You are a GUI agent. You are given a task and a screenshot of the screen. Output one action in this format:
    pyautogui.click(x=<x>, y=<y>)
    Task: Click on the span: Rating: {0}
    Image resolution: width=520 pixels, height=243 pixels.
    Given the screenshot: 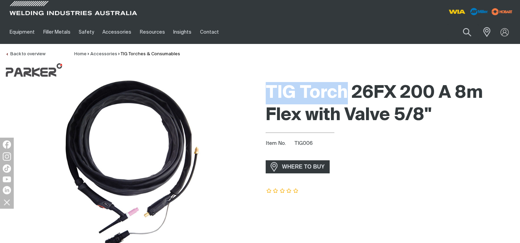 What is the action you would take?
    pyautogui.click(x=283, y=192)
    